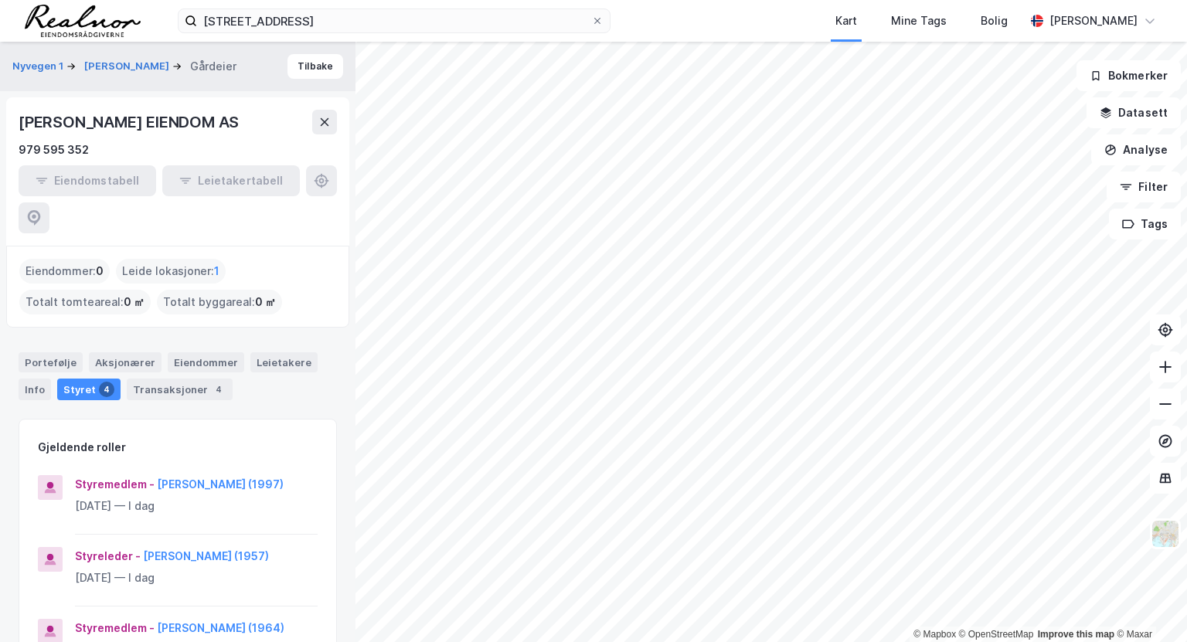 The width and height of the screenshot is (1187, 642). What do you see at coordinates (1129, 76) in the screenshot?
I see `button: Bokmerker` at bounding box center [1129, 76].